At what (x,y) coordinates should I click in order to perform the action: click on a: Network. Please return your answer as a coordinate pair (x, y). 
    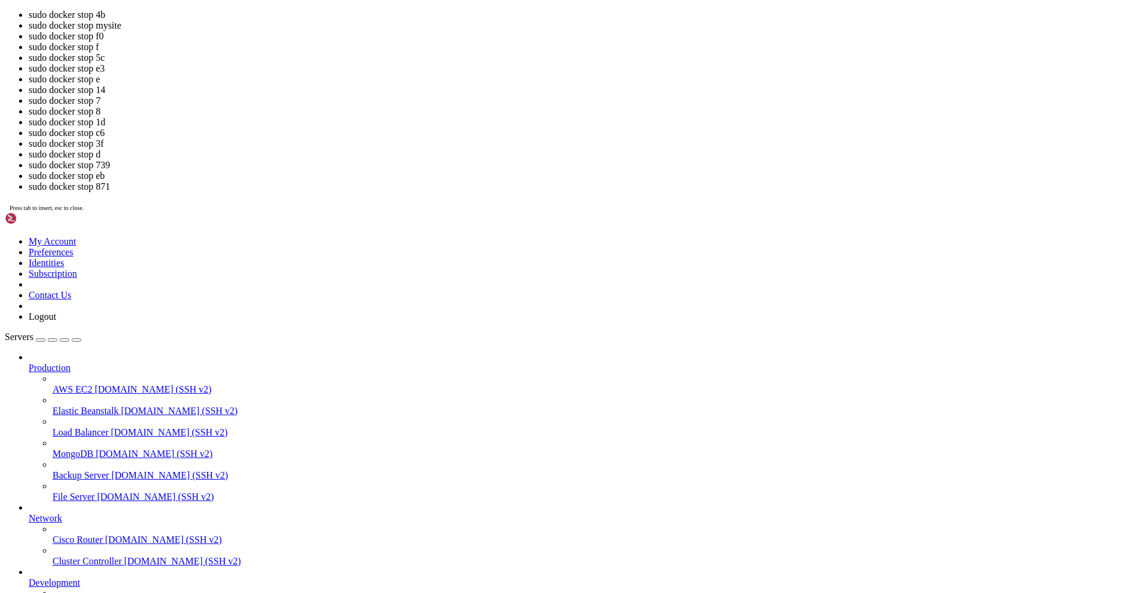
    Looking at the image, I should click on (585, 519).